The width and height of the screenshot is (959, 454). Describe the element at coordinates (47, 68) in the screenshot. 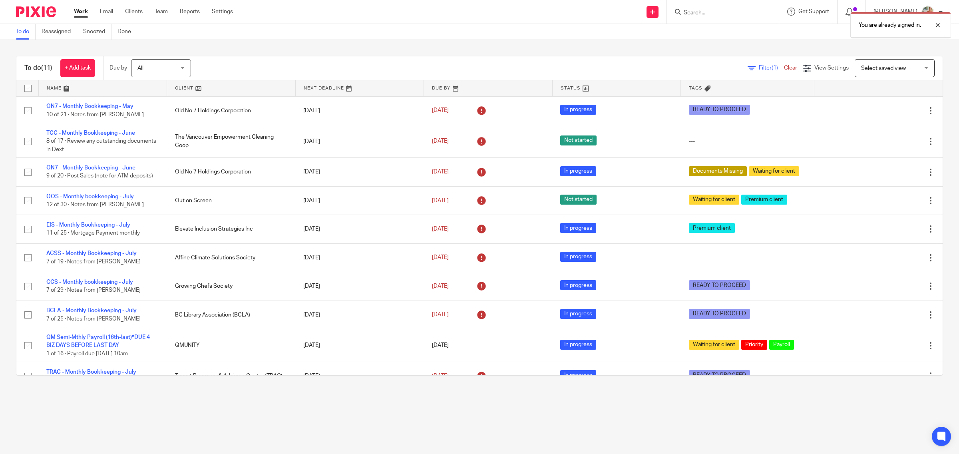

I see `span: (11)` at that location.